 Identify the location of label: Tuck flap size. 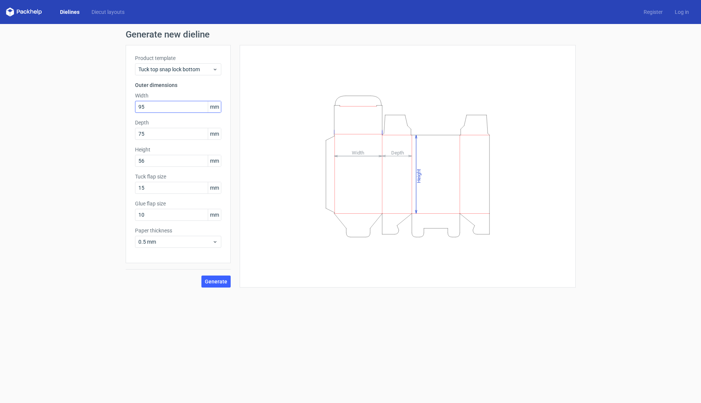
(178, 177).